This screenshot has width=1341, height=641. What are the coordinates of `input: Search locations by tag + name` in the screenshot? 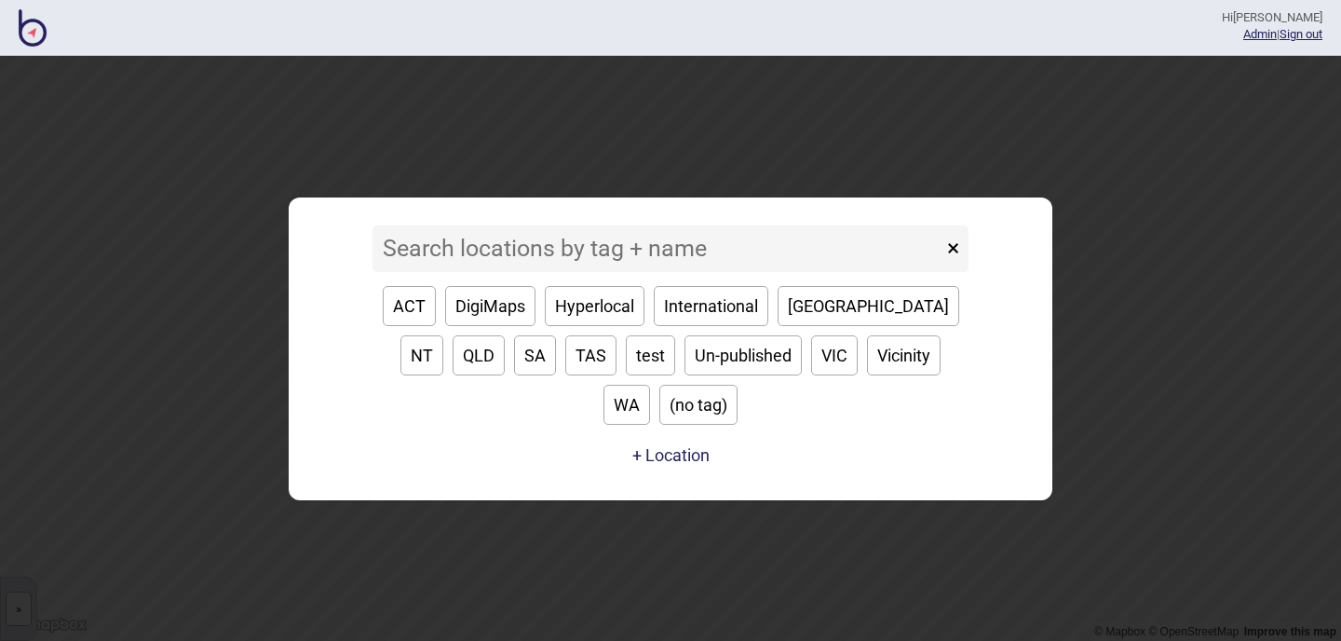 It's located at (658, 249).